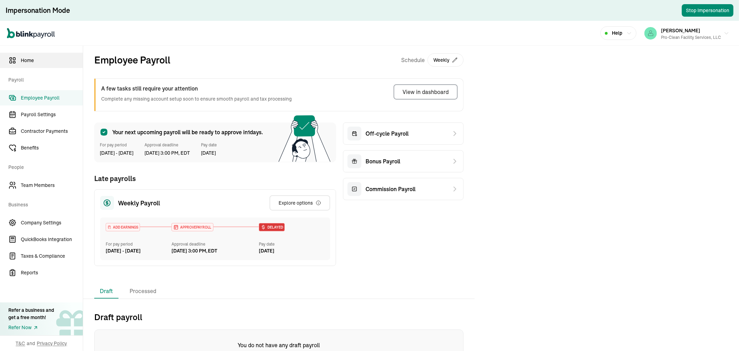 Image resolution: width=739 pixels, height=351 pixels. What do you see at coordinates (691, 37) in the screenshot?
I see `div: Pro-Clean Facility Services, LLC` at bounding box center [691, 37].